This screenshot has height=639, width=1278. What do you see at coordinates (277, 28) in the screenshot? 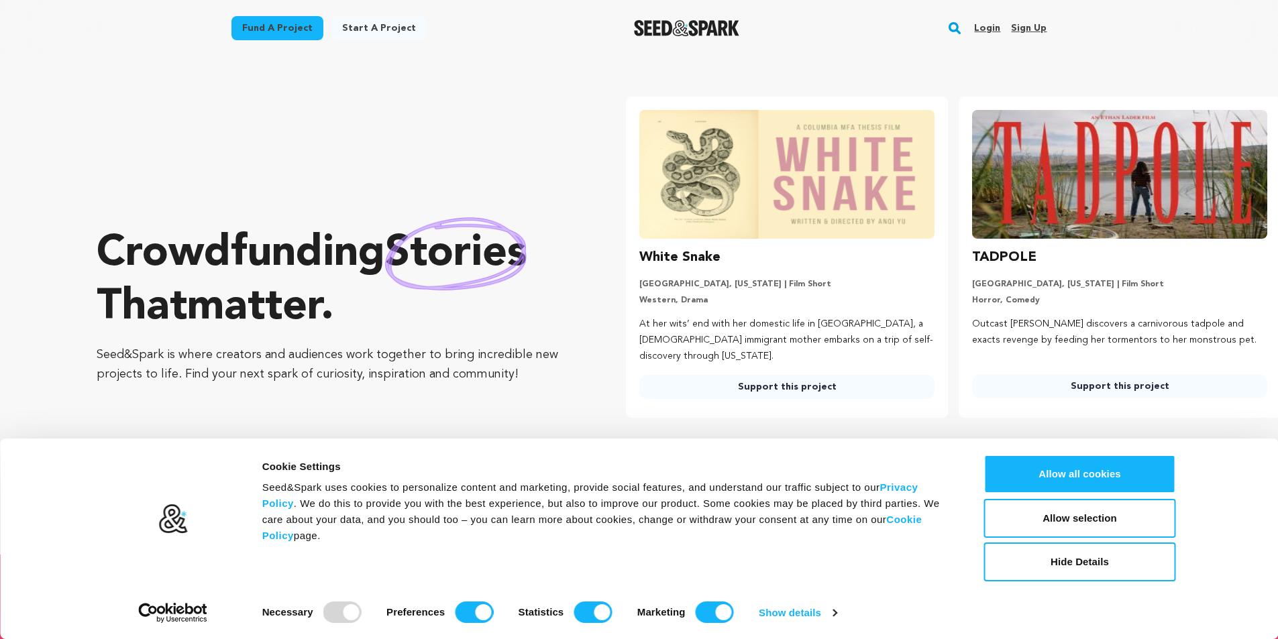
I see `a: Fund a project` at bounding box center [277, 28].